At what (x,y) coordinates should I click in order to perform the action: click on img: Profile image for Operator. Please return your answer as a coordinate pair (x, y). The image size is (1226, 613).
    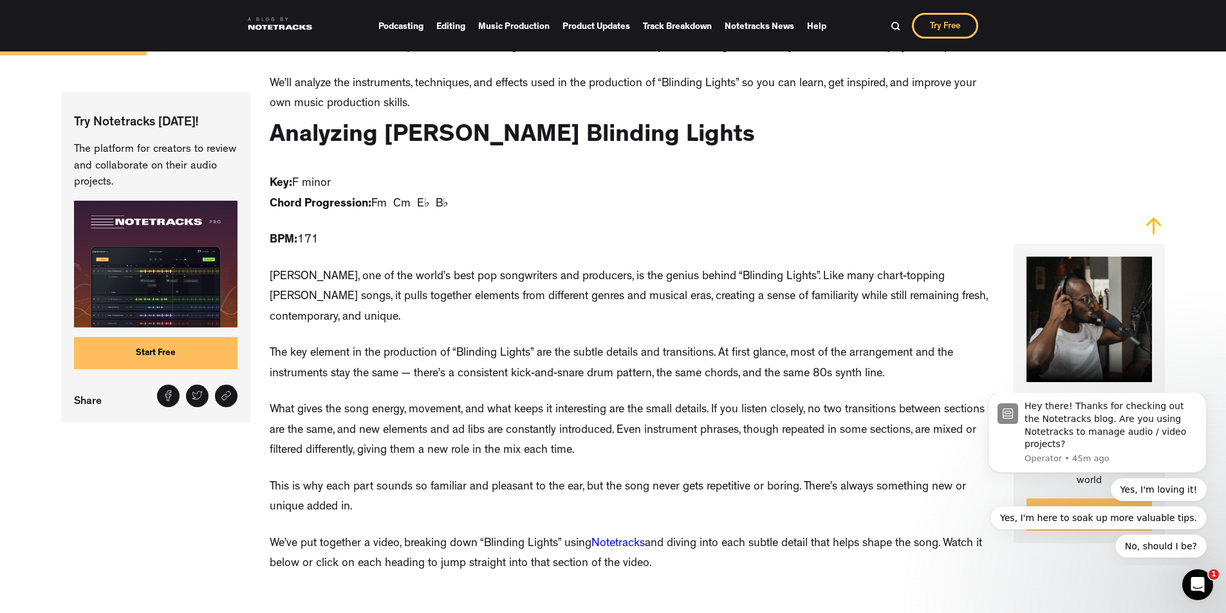
    Looking at the image, I should click on (39, 21).